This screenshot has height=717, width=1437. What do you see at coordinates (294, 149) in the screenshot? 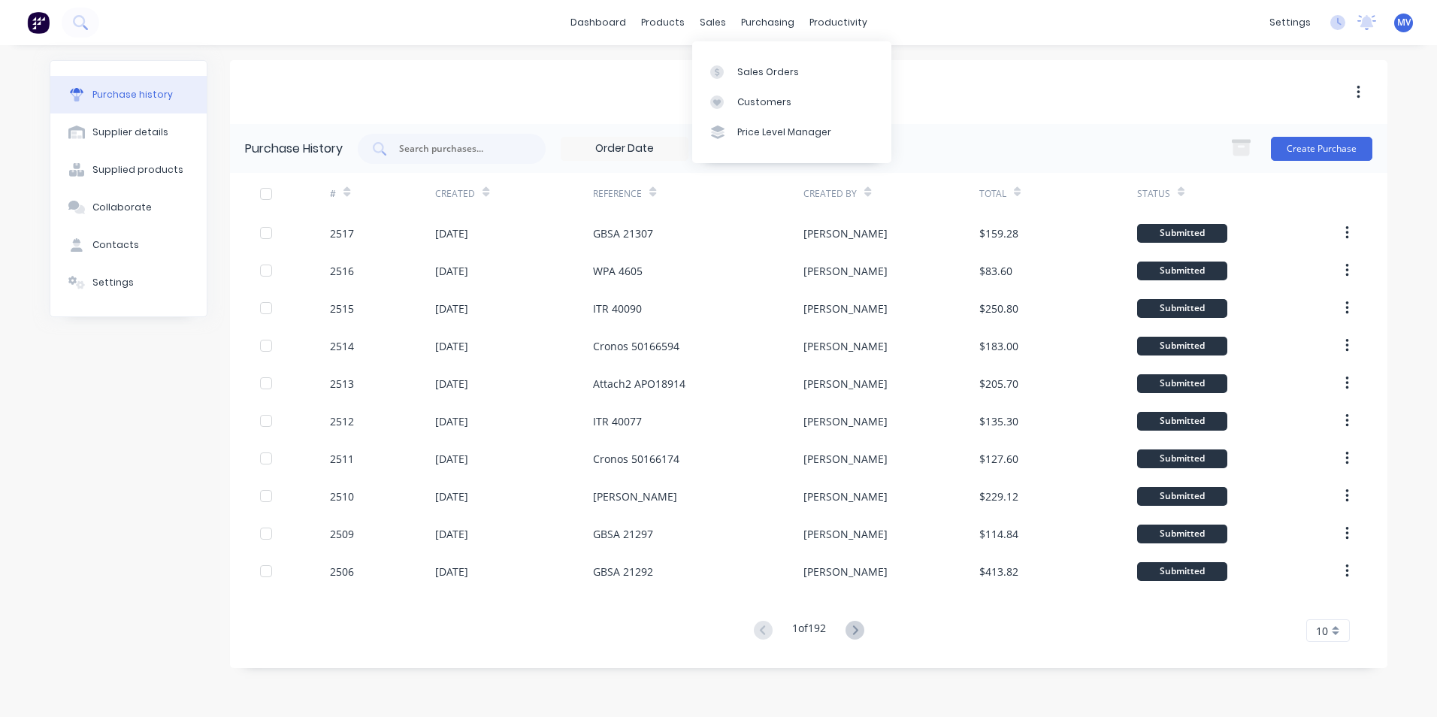
I see `div: Purchase History` at bounding box center [294, 149].